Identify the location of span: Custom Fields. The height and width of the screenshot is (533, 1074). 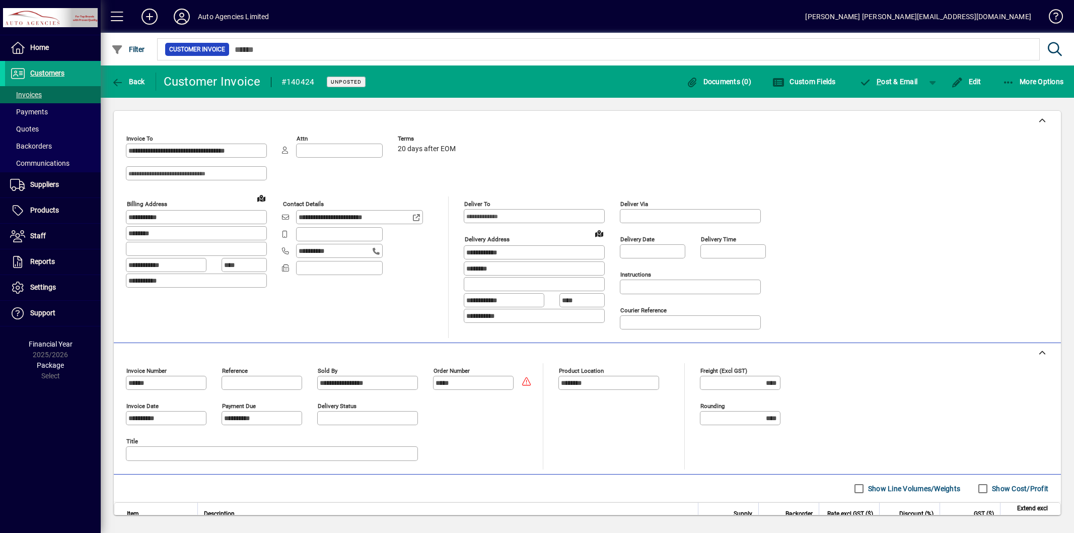
(804, 82).